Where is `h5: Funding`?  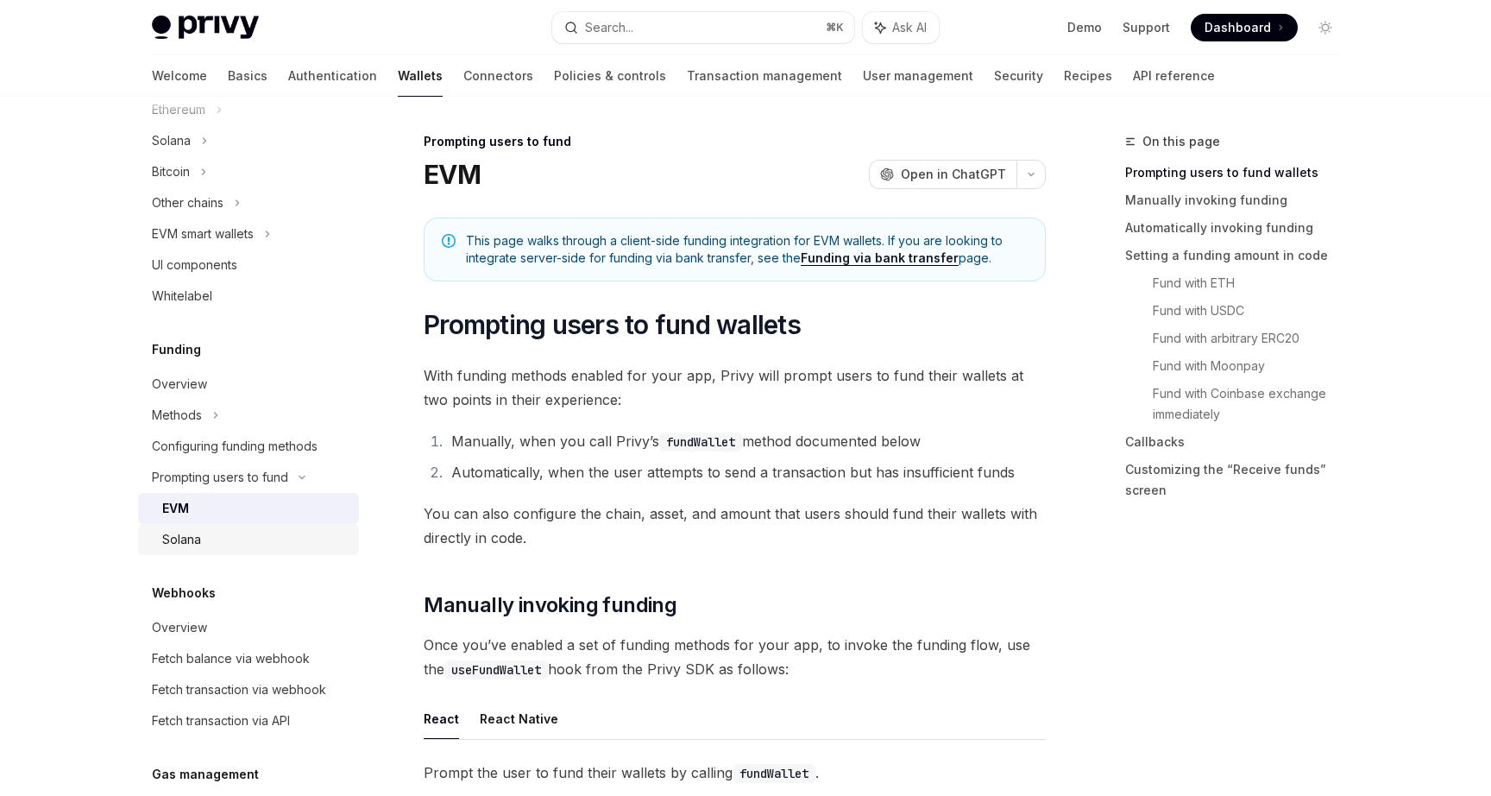
h5: Funding is located at coordinates (176, 349).